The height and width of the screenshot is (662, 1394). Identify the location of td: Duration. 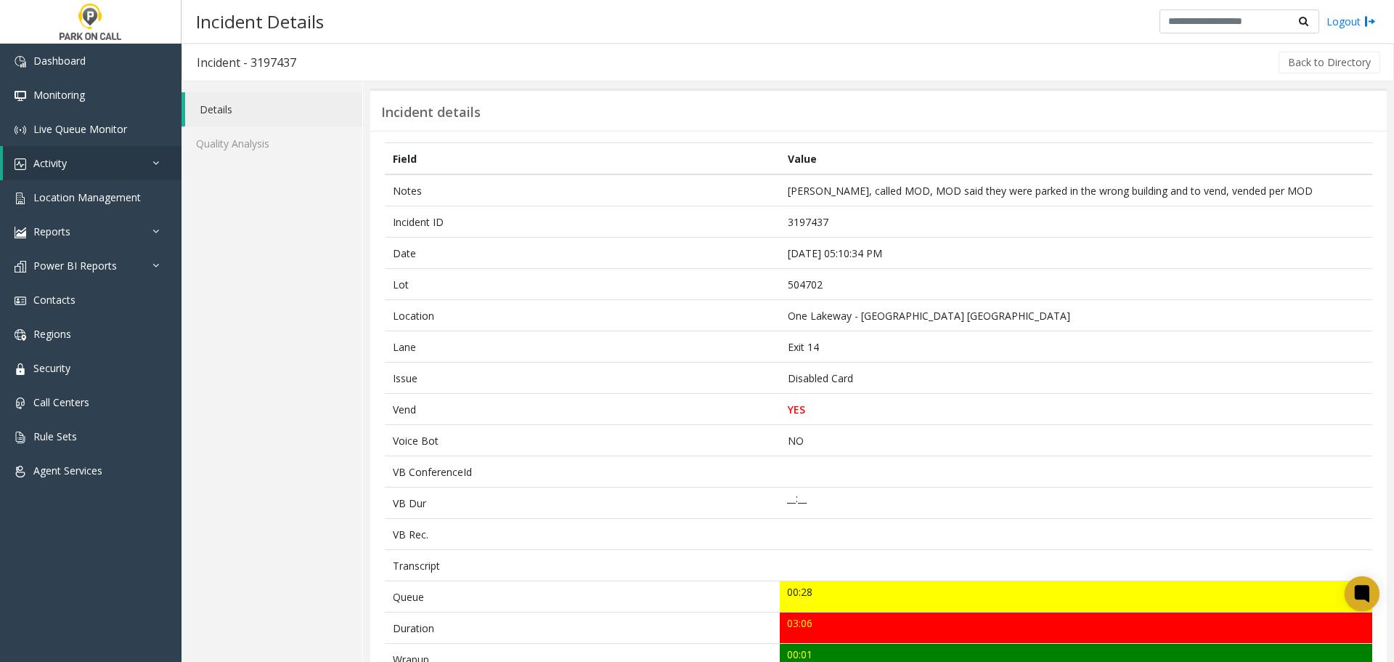
(582, 627).